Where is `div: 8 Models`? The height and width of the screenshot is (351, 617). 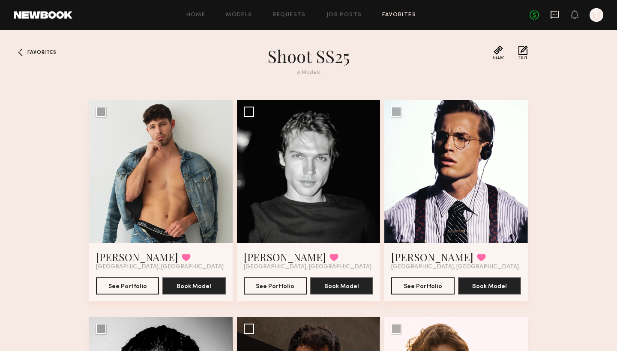
div: 8 Models is located at coordinates (309, 73).